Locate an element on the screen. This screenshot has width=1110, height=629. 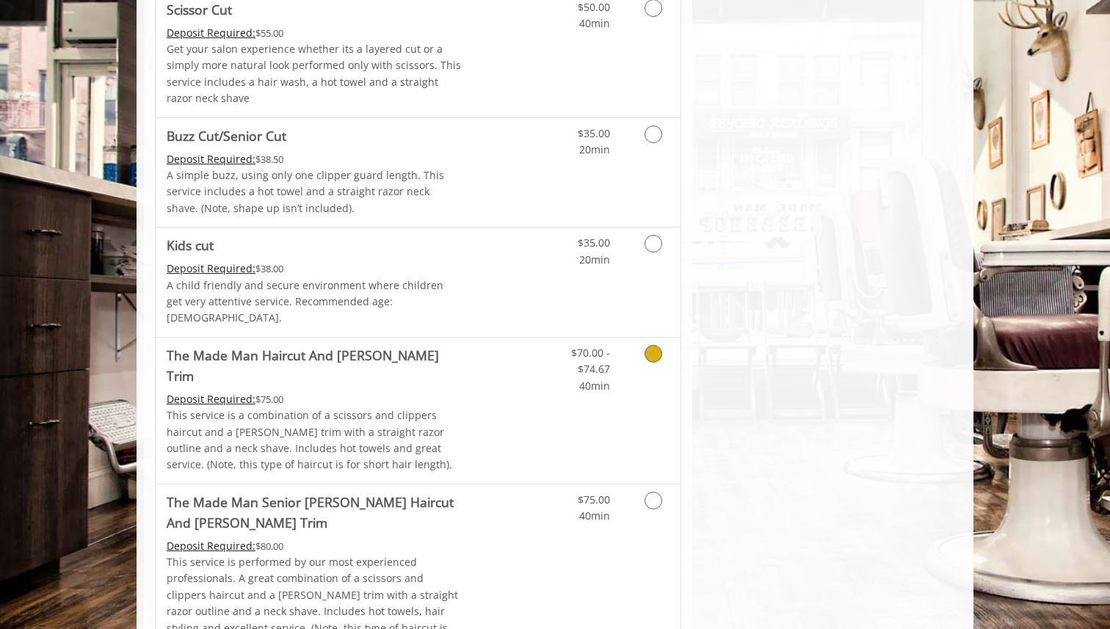
div: $38.50 is located at coordinates (314, 159).